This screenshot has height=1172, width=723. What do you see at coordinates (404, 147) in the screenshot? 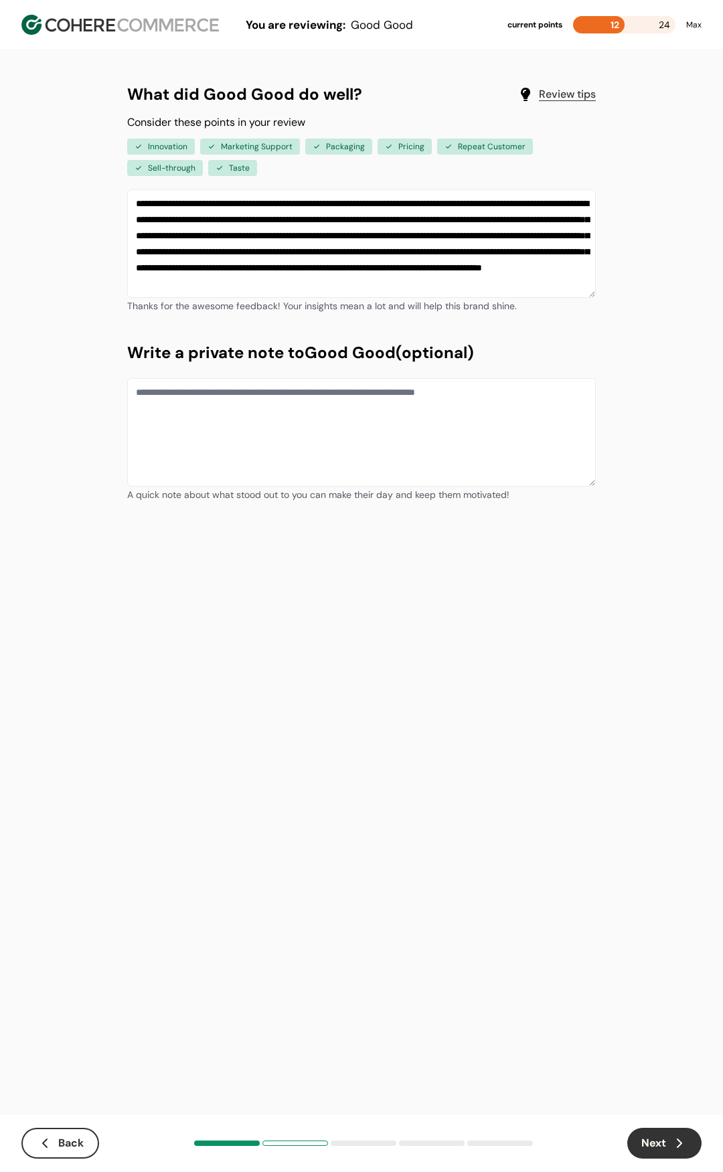
I see `div: Pricing` at bounding box center [404, 147].